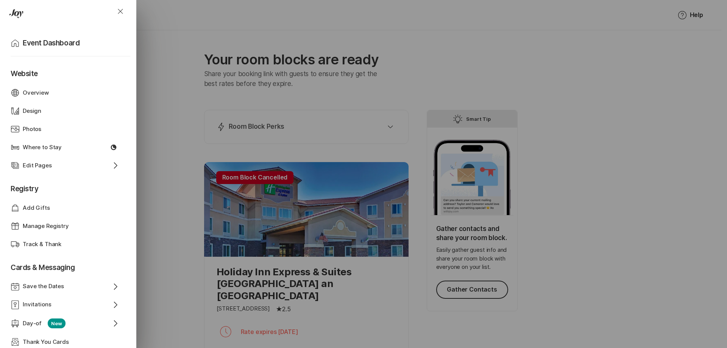 The width and height of the screenshot is (727, 348). Describe the element at coordinates (36, 93) in the screenshot. I see `p: Overview` at that location.